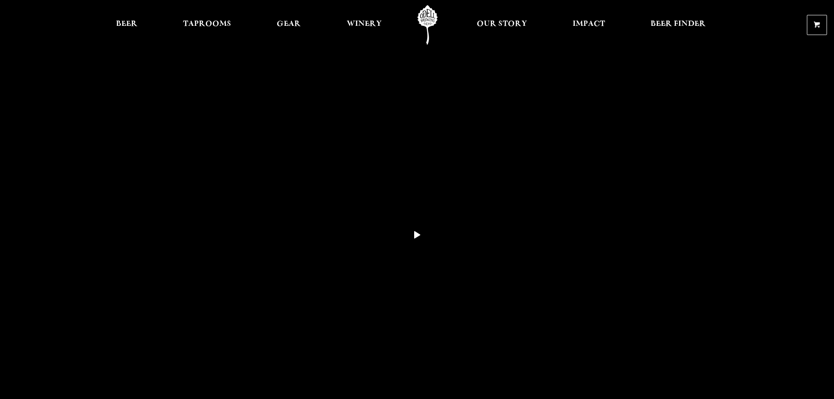  I want to click on a: Beer, so click(126, 25).